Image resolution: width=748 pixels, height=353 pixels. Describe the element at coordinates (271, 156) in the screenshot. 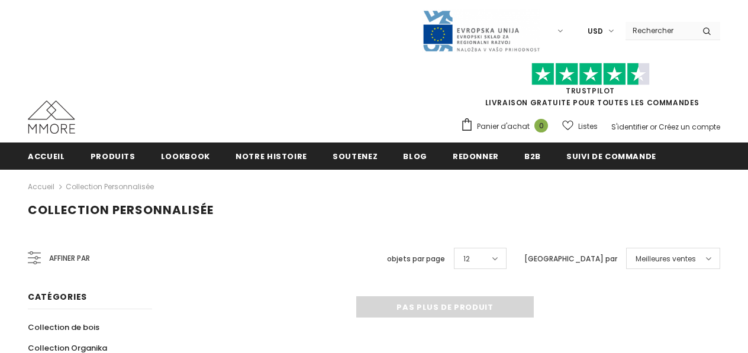

I see `a: Notre histoire` at that location.